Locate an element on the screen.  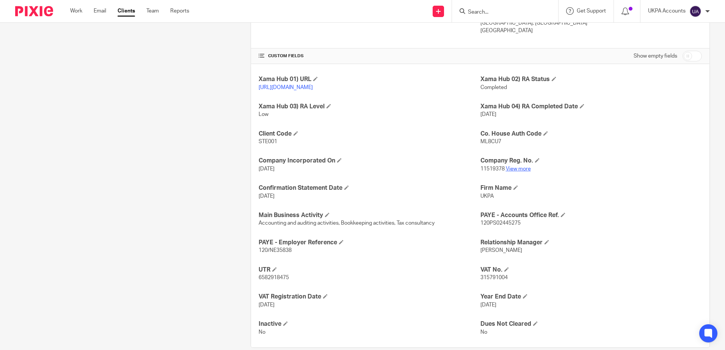
label: Show empty fields is located at coordinates (655, 56).